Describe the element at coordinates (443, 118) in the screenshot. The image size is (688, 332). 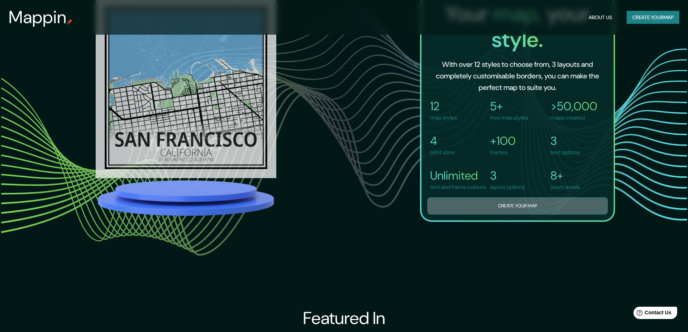
I see `p: map styles` at that location.